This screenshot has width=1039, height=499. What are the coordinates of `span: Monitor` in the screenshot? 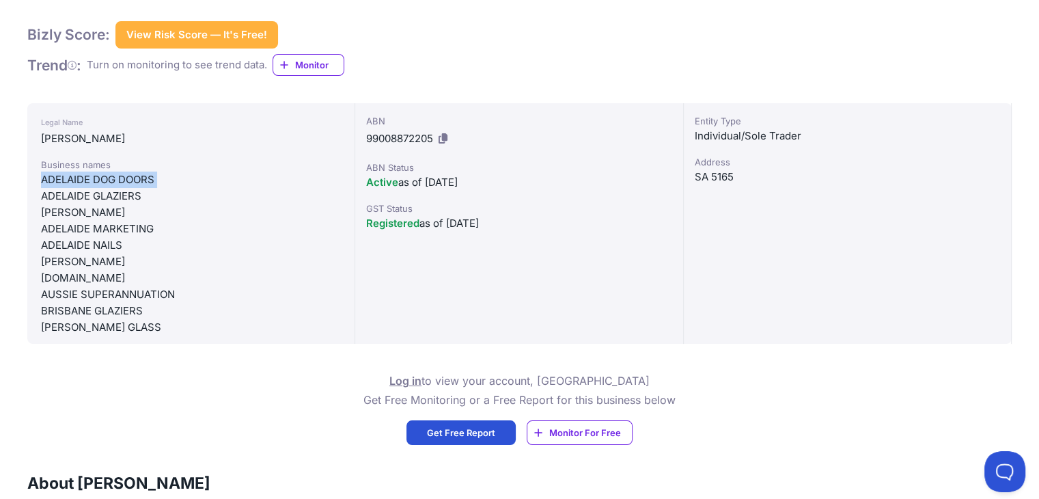 It's located at (319, 65).